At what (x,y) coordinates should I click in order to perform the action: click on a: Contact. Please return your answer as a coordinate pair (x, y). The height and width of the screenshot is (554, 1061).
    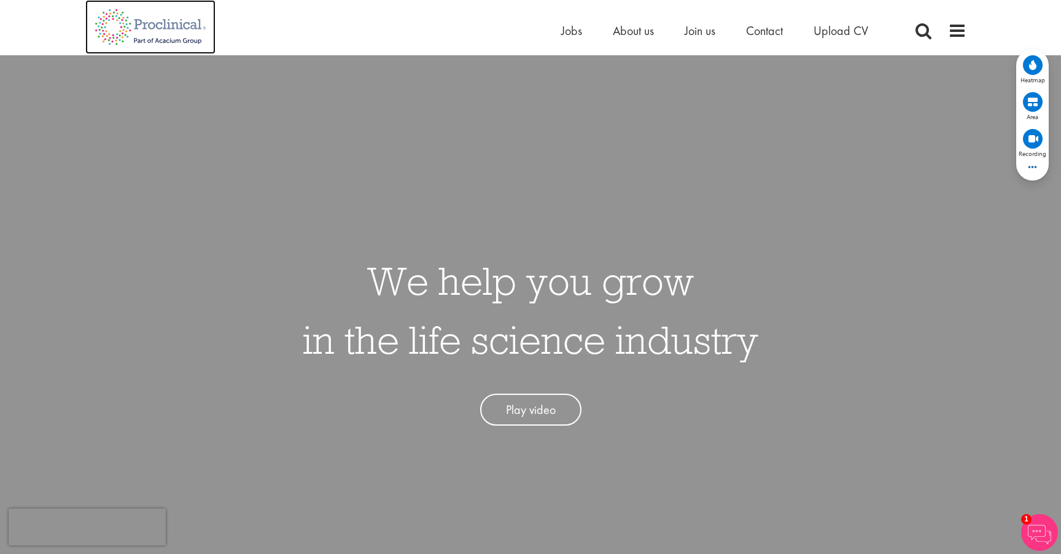
    Looking at the image, I should click on (765, 31).